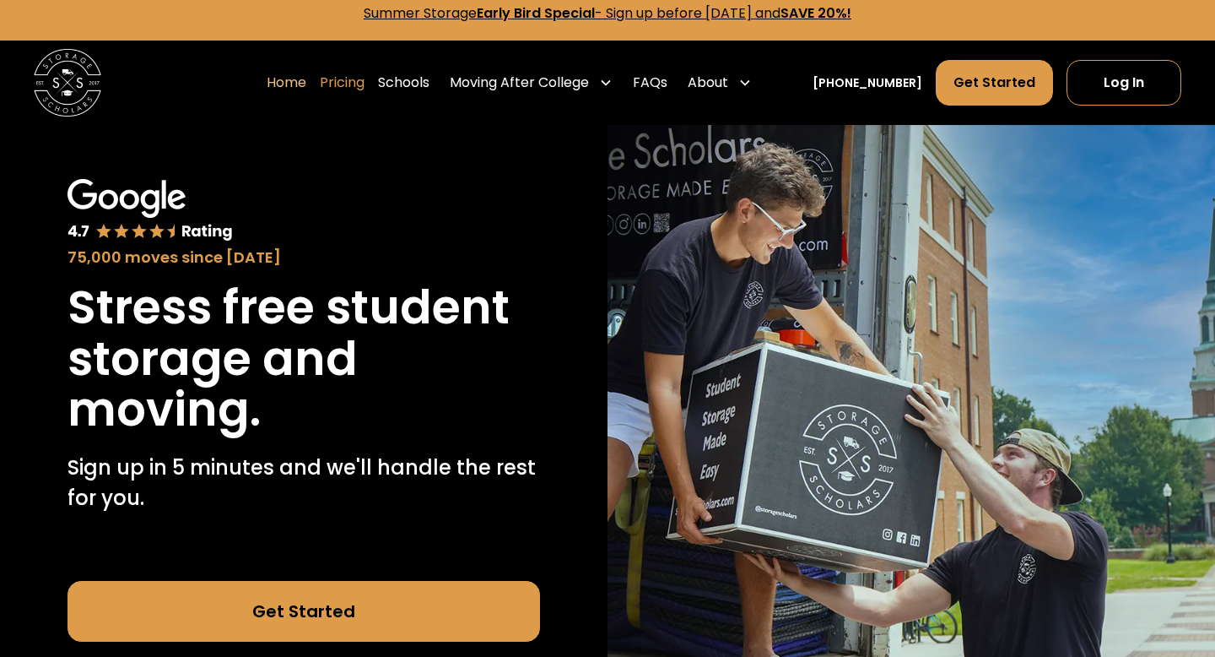 Image resolution: width=1215 pixels, height=657 pixels. What do you see at coordinates (68, 83) in the screenshot?
I see `img: Storage Scholars main logo` at bounding box center [68, 83].